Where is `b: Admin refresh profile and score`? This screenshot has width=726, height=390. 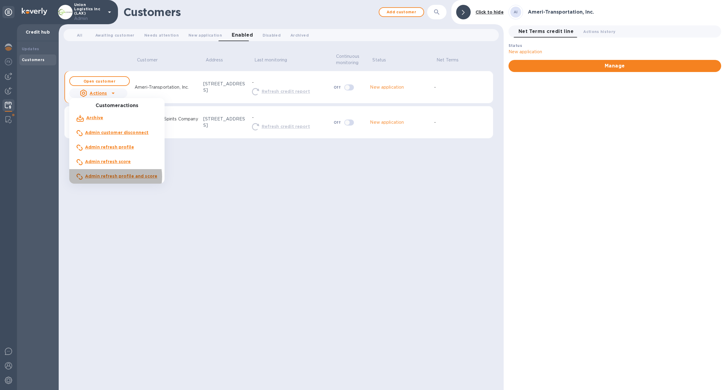
b: Admin refresh profile and score is located at coordinates (121, 176).